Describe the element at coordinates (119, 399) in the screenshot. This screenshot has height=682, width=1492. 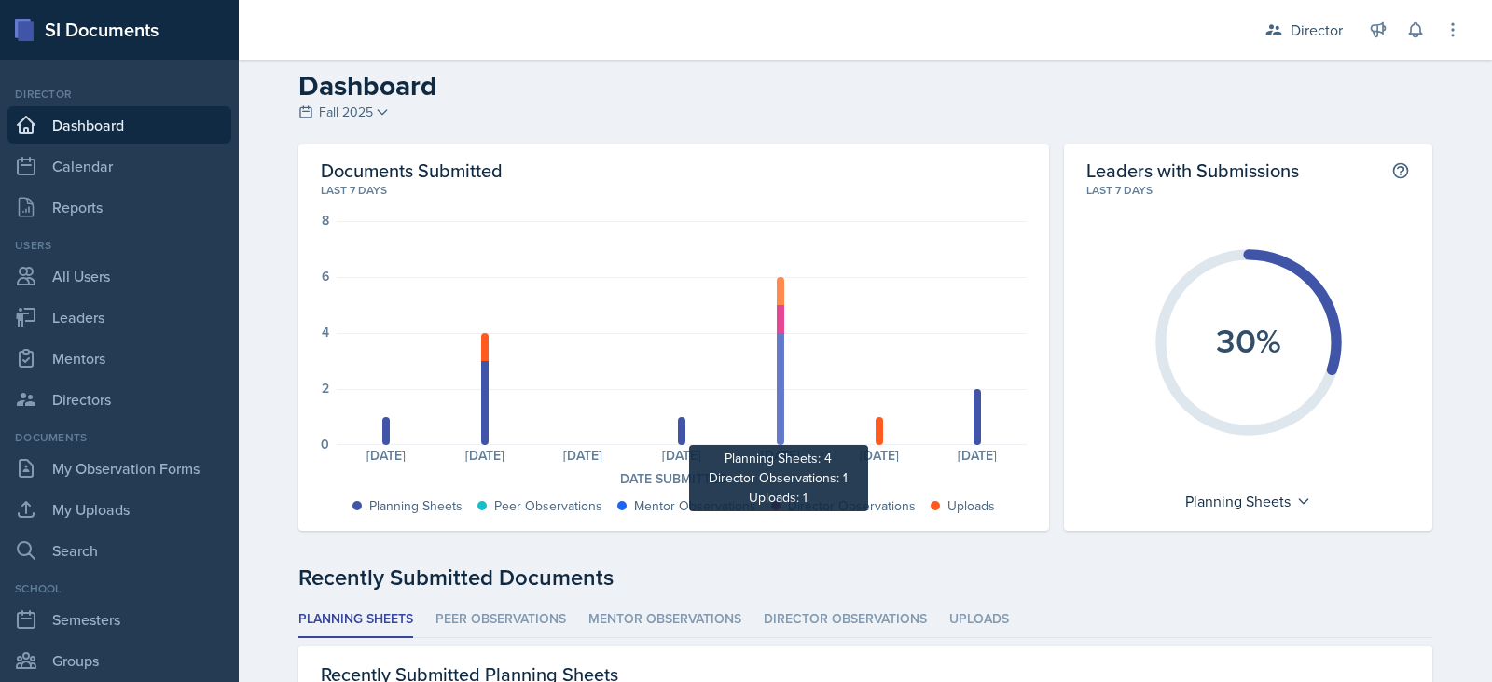
I see `a: Directors` at that location.